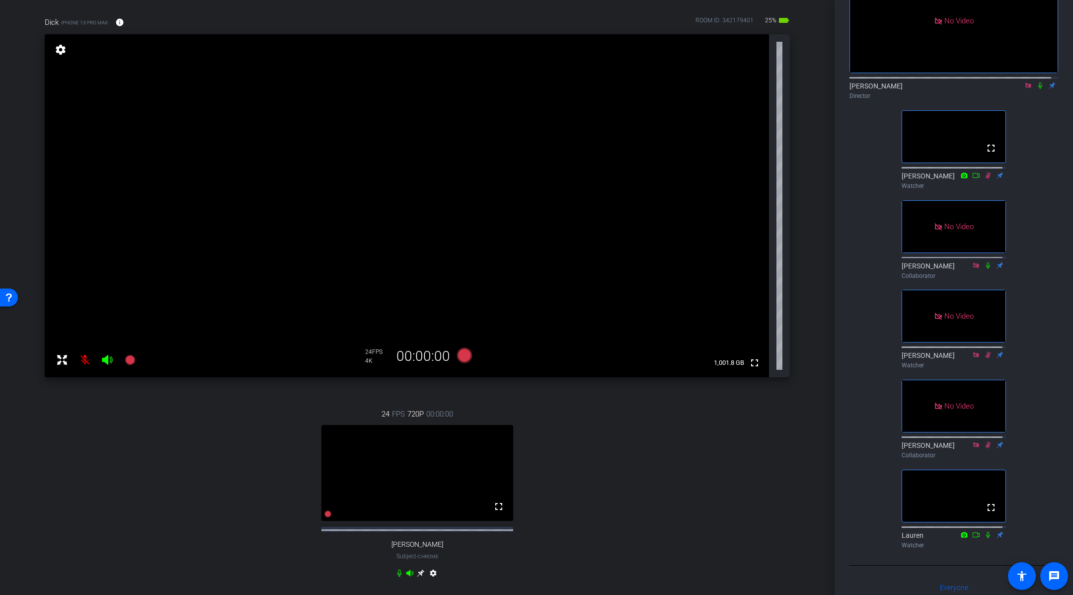  Describe the element at coordinates (386, 414) in the screenshot. I see `span: 24` at that location.